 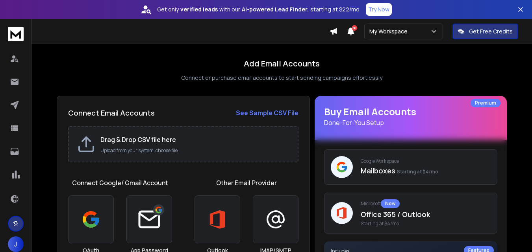 I want to click on strong: AI-powered Lead Finder,, so click(x=275, y=9).